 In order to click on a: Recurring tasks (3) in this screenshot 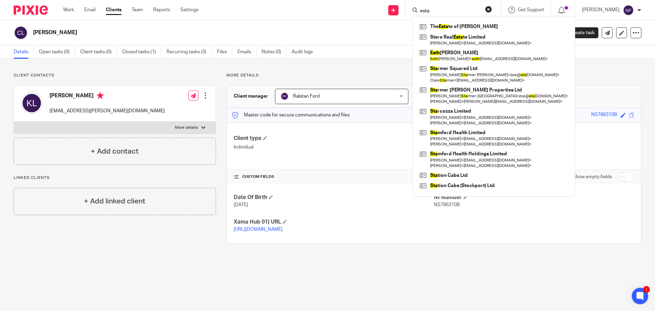, I will do `click(189, 52)`.